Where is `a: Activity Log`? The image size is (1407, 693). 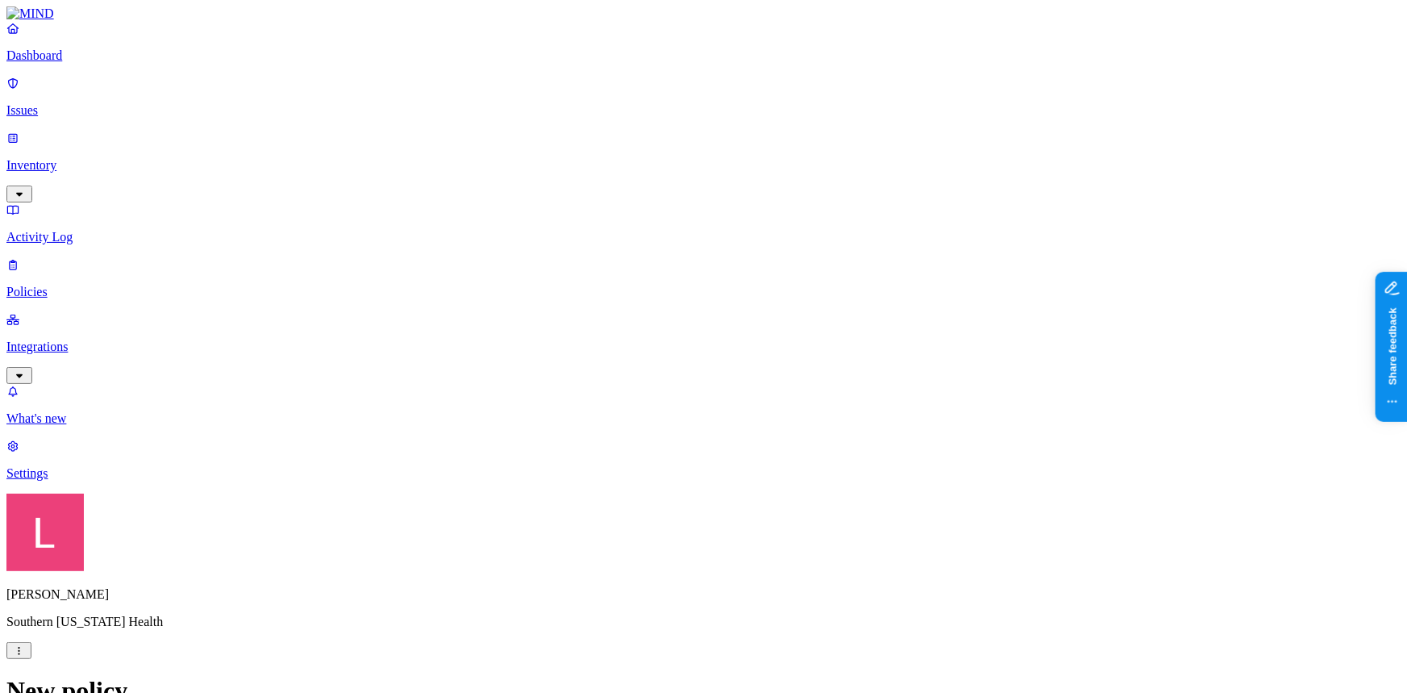 a: Activity Log is located at coordinates (703, 223).